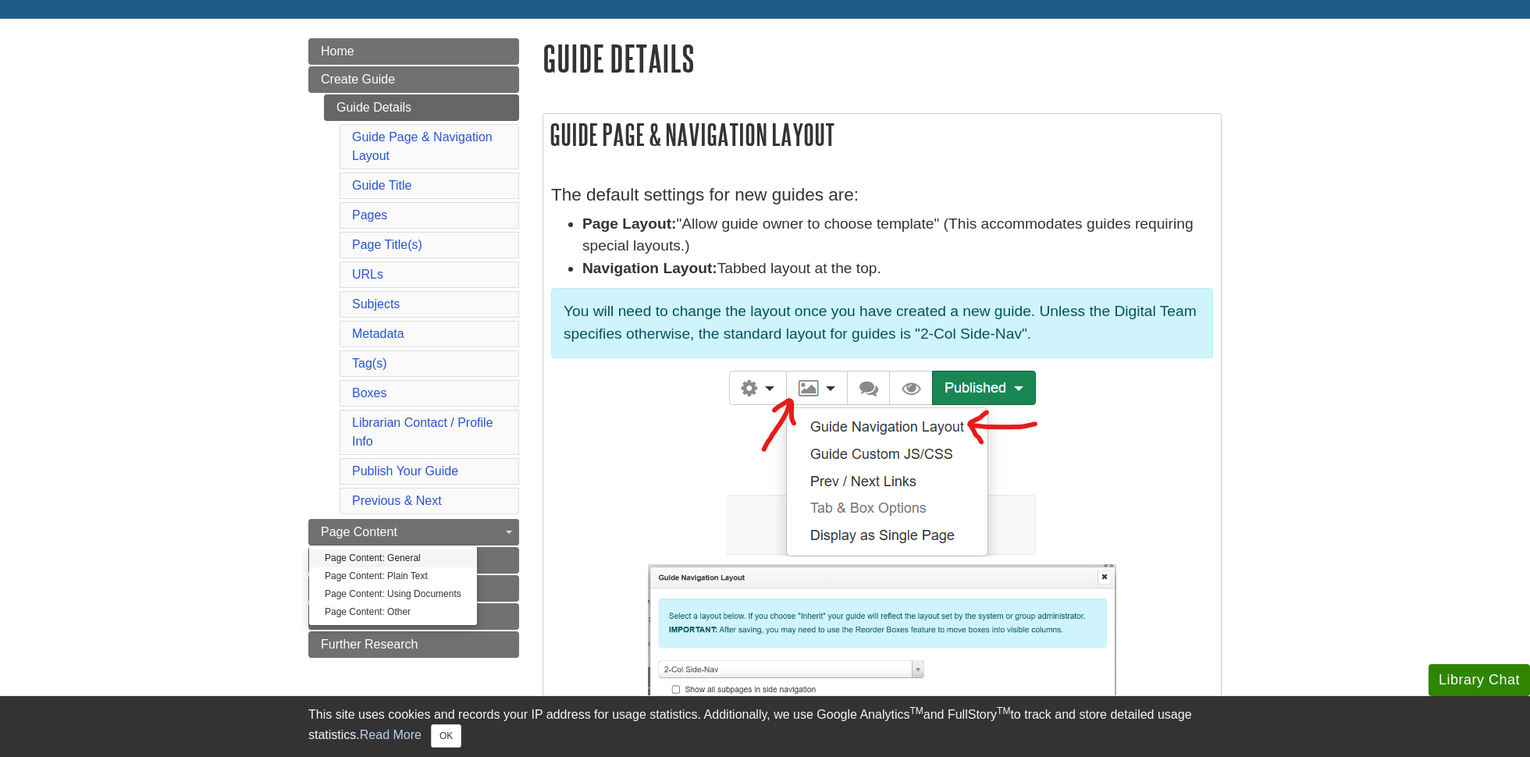  I want to click on li: Tabbed layout at the top., so click(898, 269).